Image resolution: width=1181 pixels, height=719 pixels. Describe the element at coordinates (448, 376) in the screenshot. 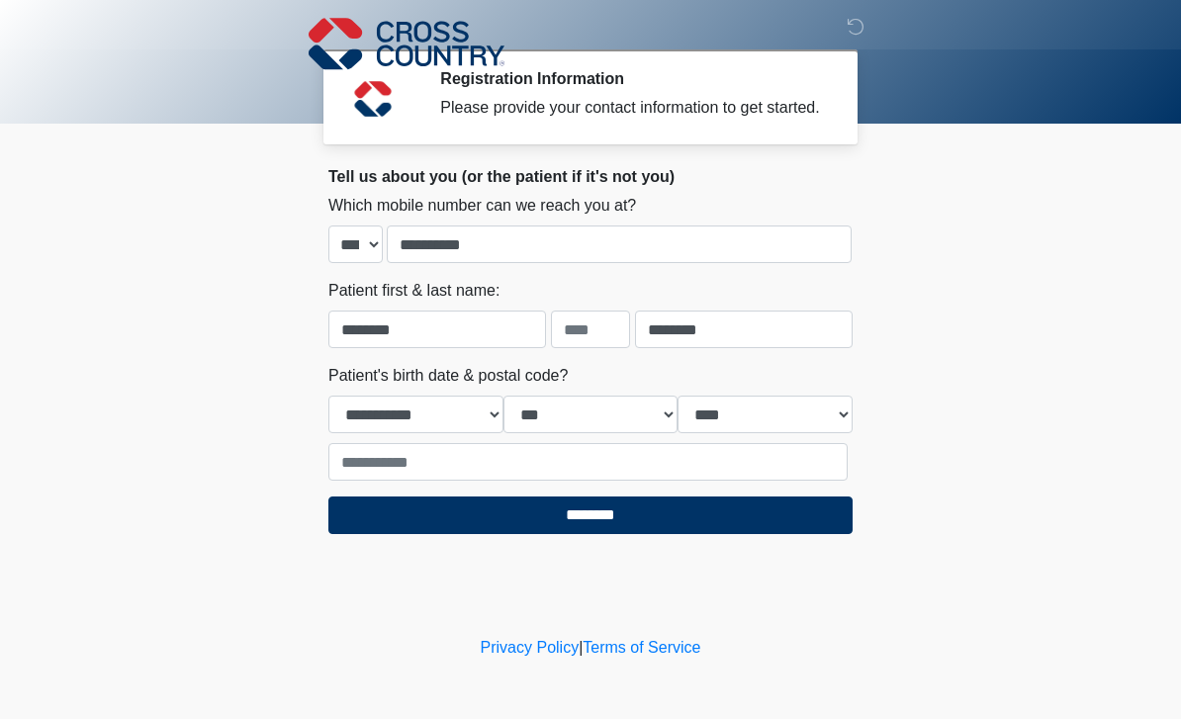

I see `label: Patient's birth date & postal code?` at that location.